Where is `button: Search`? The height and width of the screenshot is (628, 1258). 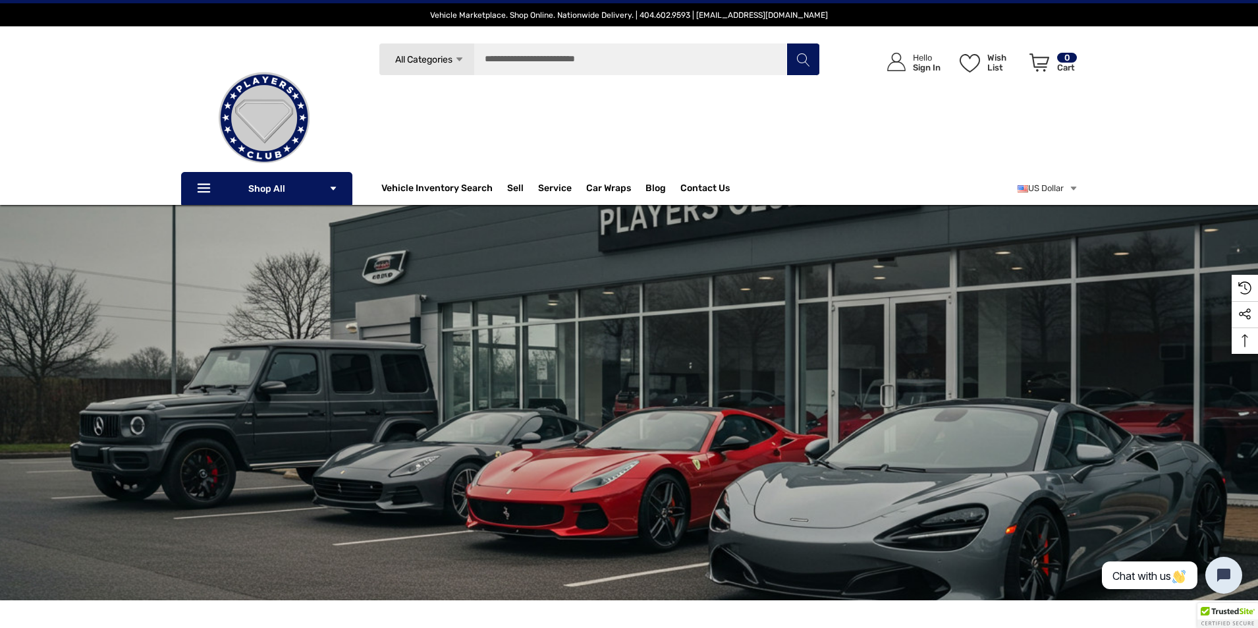 button: Search is located at coordinates (803, 59).